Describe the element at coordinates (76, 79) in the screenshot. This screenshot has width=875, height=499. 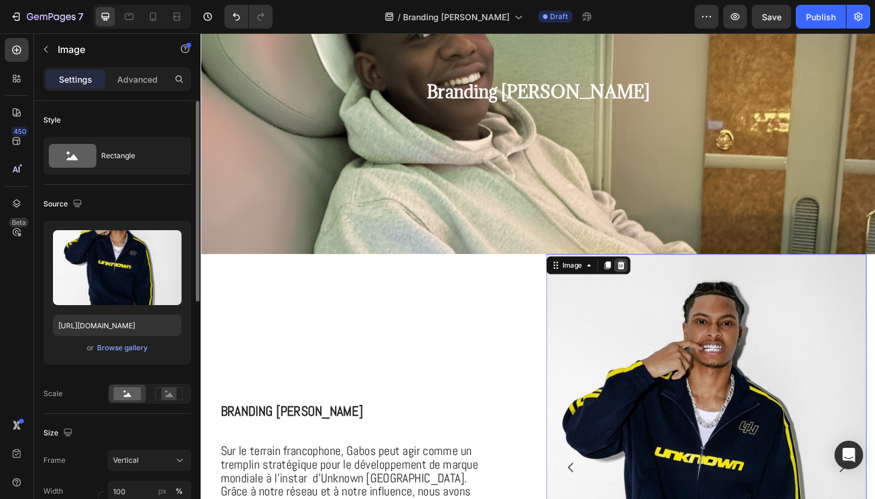
I see `p: Settings` at that location.